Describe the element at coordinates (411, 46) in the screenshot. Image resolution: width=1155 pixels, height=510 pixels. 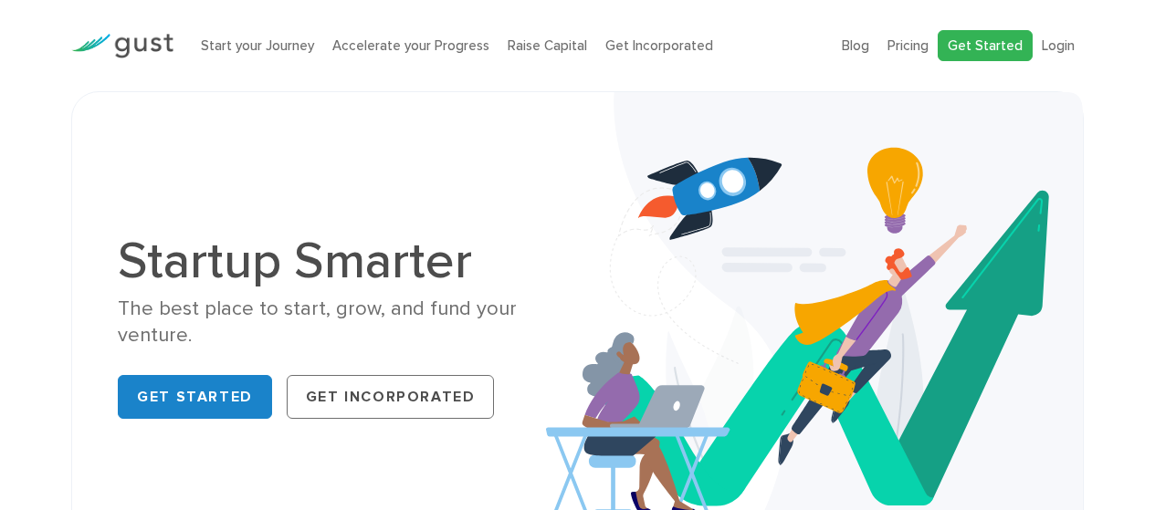
I see `a: Accelerate your Progress` at that location.